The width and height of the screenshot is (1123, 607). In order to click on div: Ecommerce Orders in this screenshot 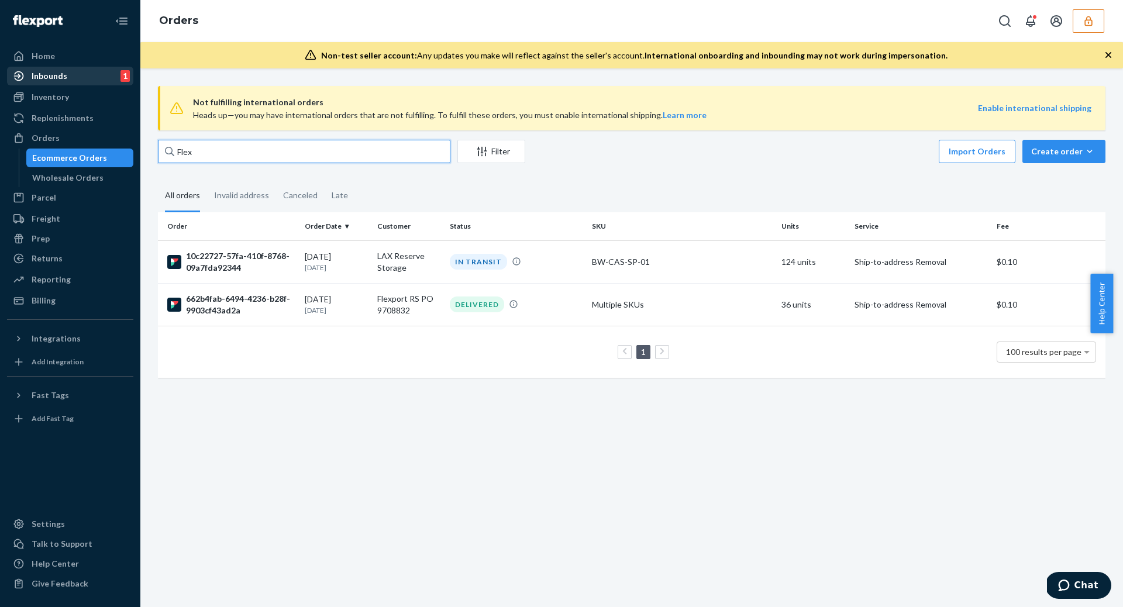, I will do `click(70, 158)`.